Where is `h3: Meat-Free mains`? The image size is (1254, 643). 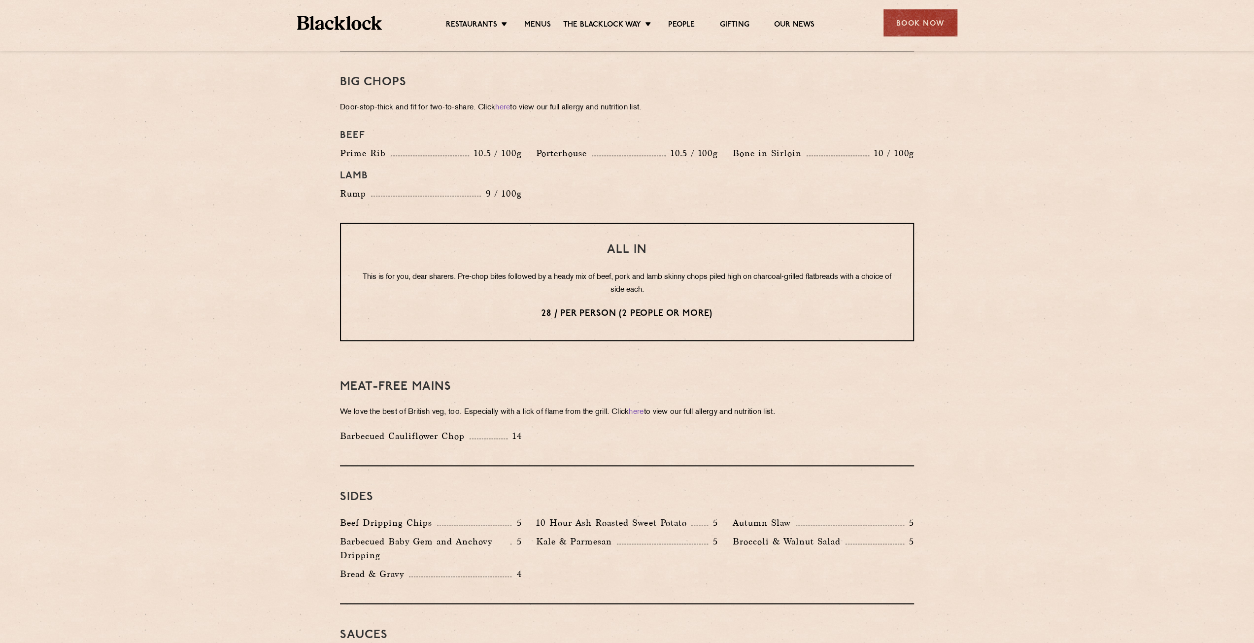
h3: Meat-Free mains is located at coordinates (627, 387).